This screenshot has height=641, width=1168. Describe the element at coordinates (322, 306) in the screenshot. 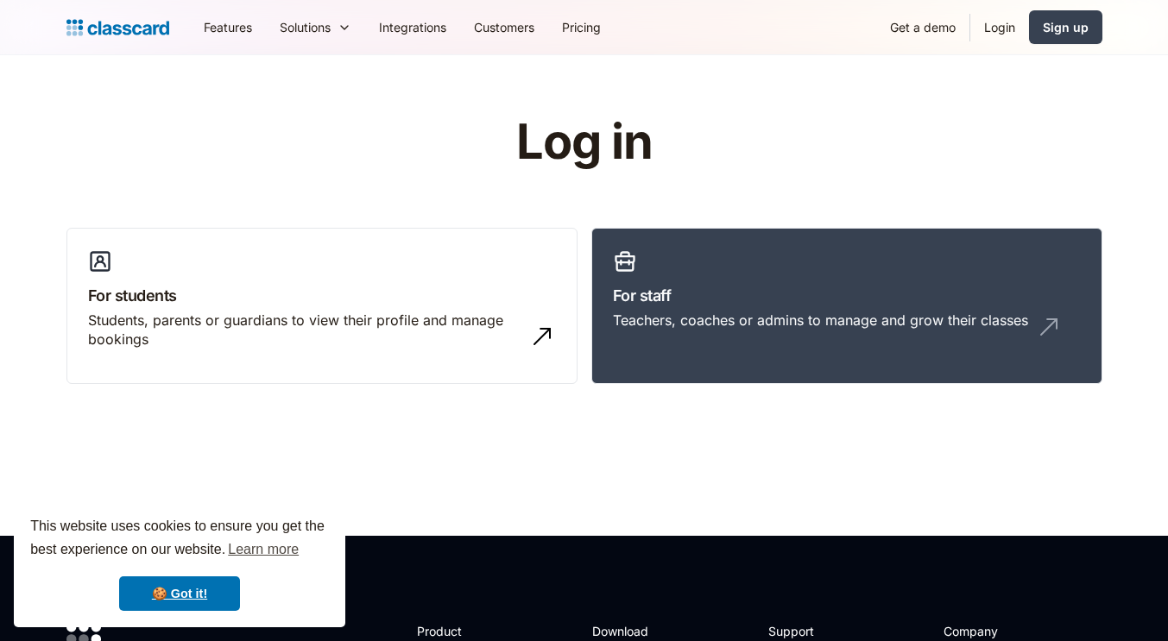

I see `a: For studentsStudents, parents or guardians to view their profile and manage bookings` at that location.